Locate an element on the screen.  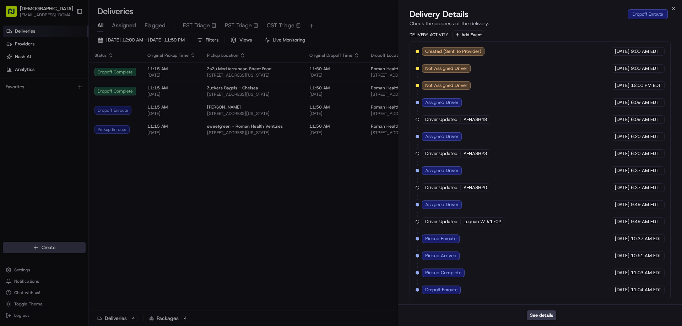
span: Knowledge Base is located at coordinates (34, 107).